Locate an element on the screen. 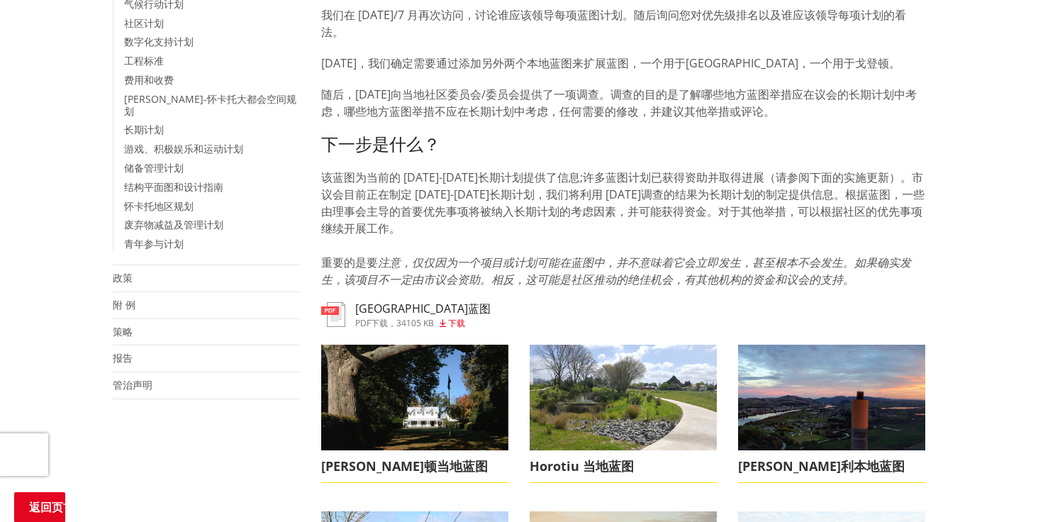 The image size is (1038, 522). a: 报告 is located at coordinates (123, 357).